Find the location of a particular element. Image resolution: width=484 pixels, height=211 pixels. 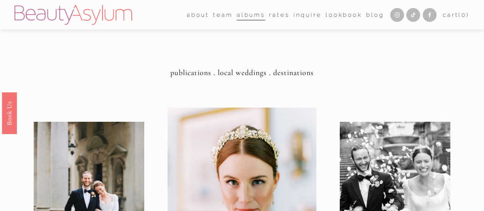

a: TikTok is located at coordinates (414, 15).